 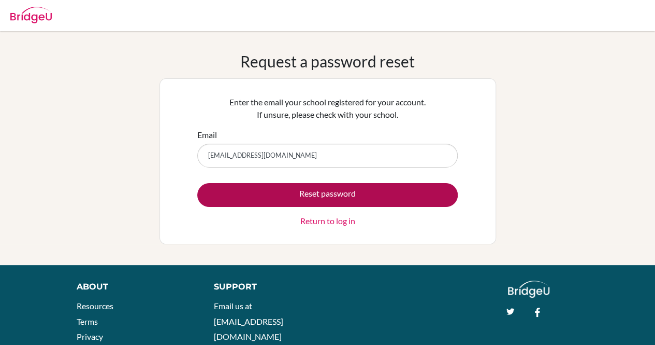 I want to click on img: logo_white@2x-f4f0deed5e89b7ecb1c2cc34c3e3d731f90f0f143d5ea2071677605dd97b5244.png, so click(x=529, y=289).